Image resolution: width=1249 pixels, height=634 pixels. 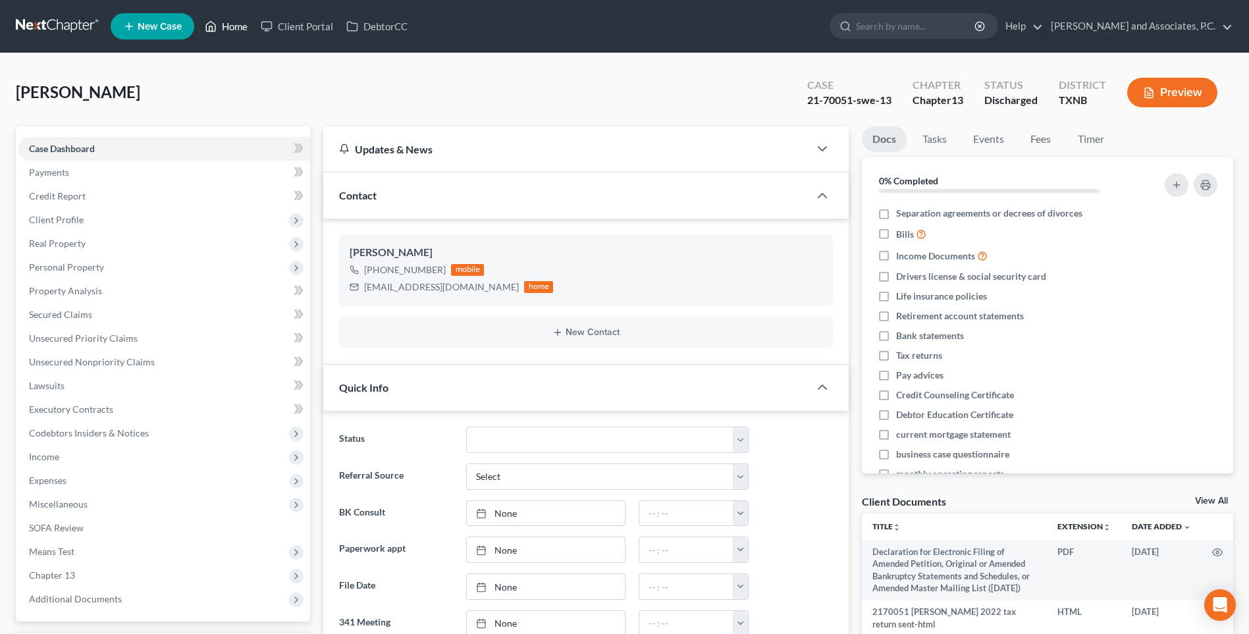 I want to click on span: Credit Report, so click(x=57, y=196).